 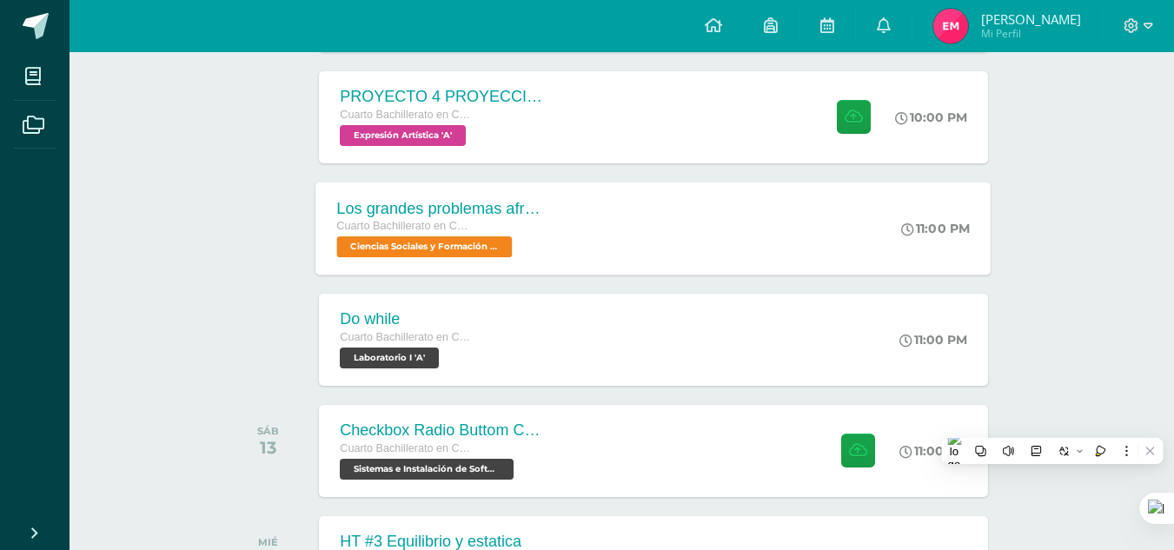 What do you see at coordinates (425, 247) in the screenshot?
I see `span: Ciencias Sociales y Formación Ciudadana 'A'` at bounding box center [425, 247].